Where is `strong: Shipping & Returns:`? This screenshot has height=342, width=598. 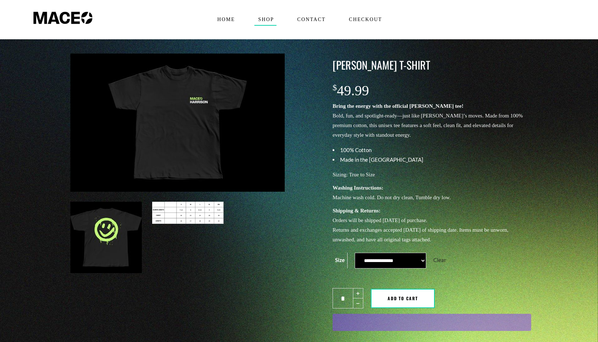 strong: Shipping & Returns: is located at coordinates (357, 211).